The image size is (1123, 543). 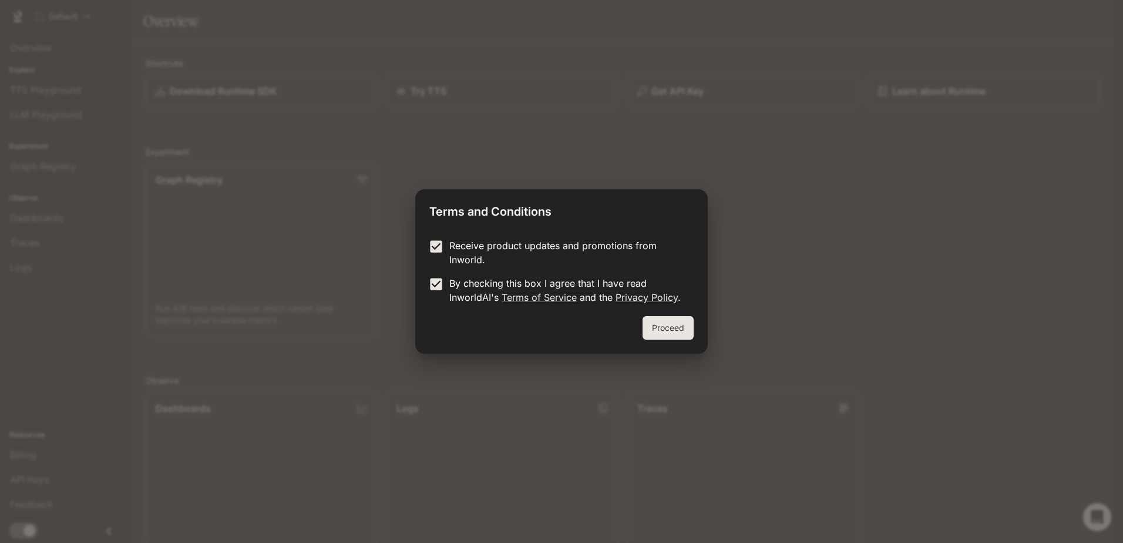 What do you see at coordinates (539, 297) in the screenshot?
I see `a: Terms of Service` at bounding box center [539, 297].